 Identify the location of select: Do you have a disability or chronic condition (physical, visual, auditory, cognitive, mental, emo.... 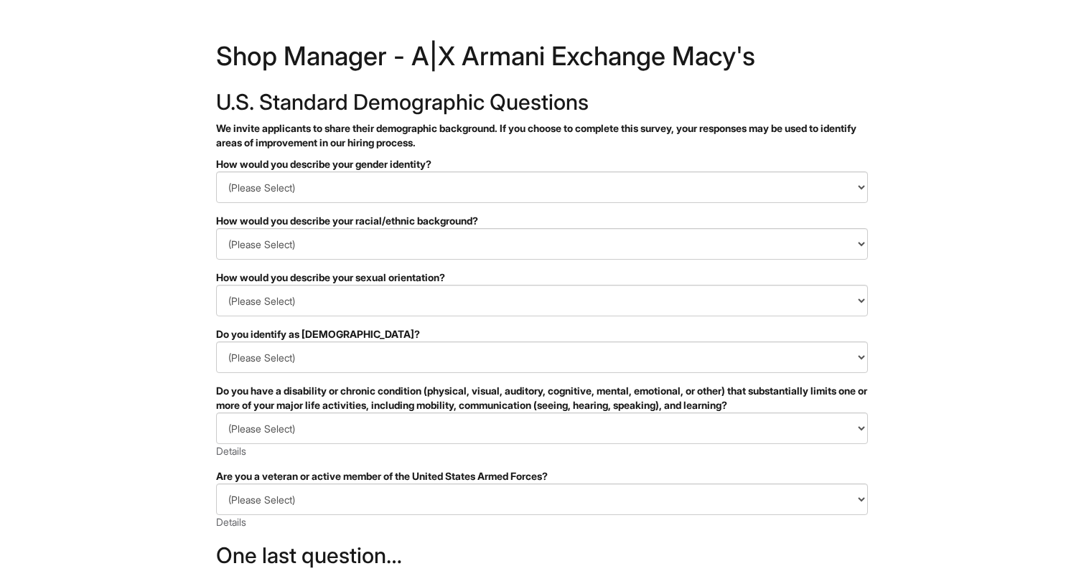
(542, 429).